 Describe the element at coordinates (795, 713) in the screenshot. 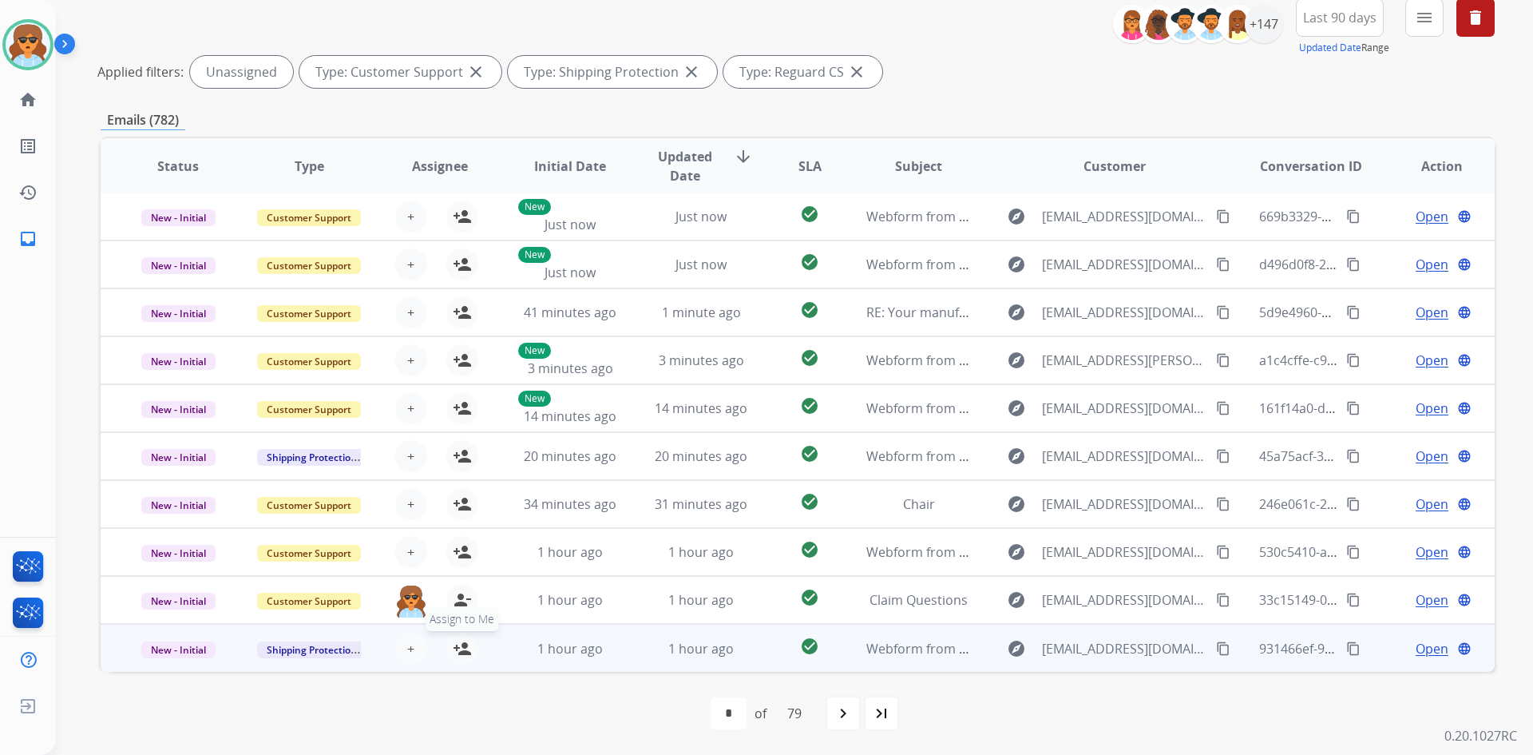

I see `div: 79` at that location.